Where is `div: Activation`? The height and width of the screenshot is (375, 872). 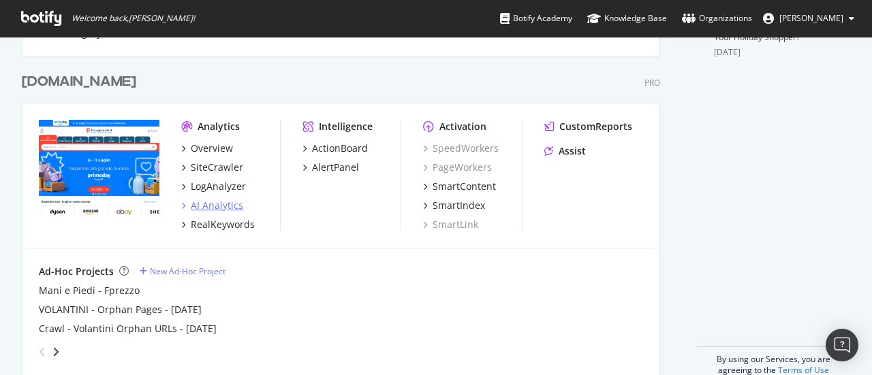 div: Activation is located at coordinates (463, 127).